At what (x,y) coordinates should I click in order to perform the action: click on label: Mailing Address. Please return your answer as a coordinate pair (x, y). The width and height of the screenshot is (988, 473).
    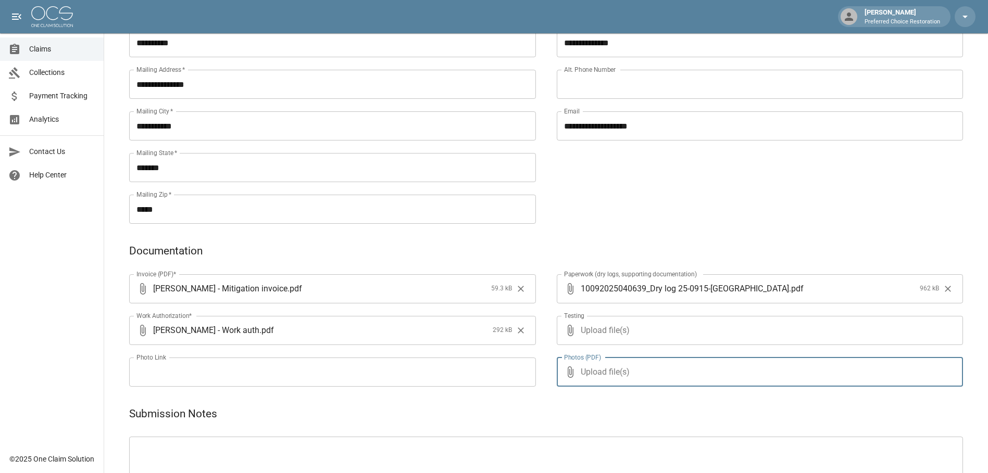
    Looking at the image, I should click on (160, 69).